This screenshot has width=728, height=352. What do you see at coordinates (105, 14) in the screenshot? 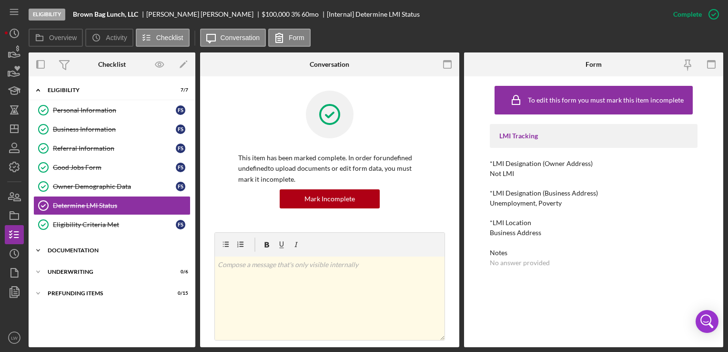
I see `b: Brown Bag Lunch, LLC` at bounding box center [105, 14].